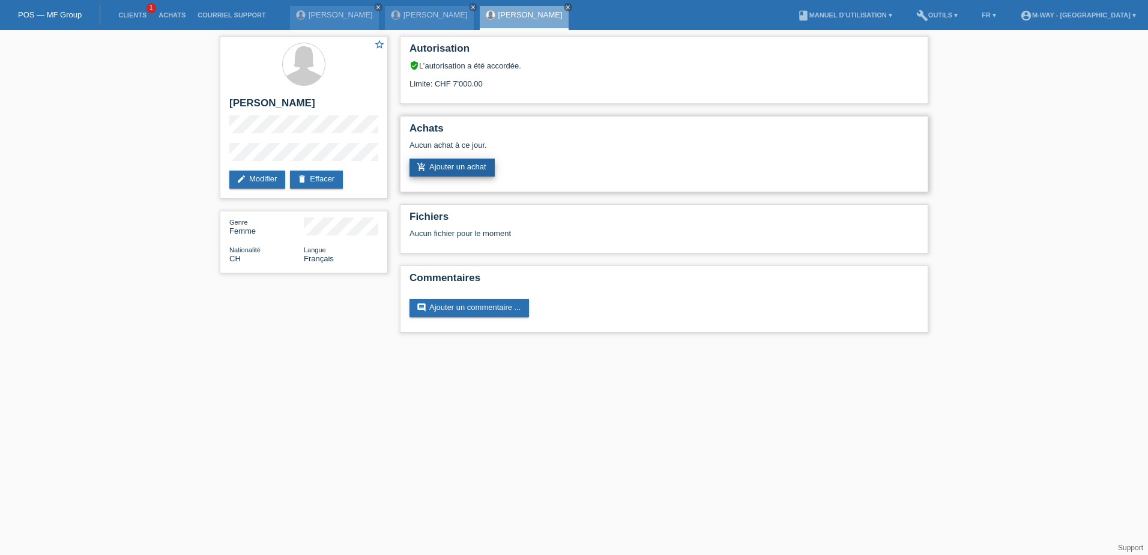 The height and width of the screenshot is (555, 1148). What do you see at coordinates (664, 149) in the screenshot?
I see `div: Aucun achat à ce jour.` at bounding box center [664, 149].